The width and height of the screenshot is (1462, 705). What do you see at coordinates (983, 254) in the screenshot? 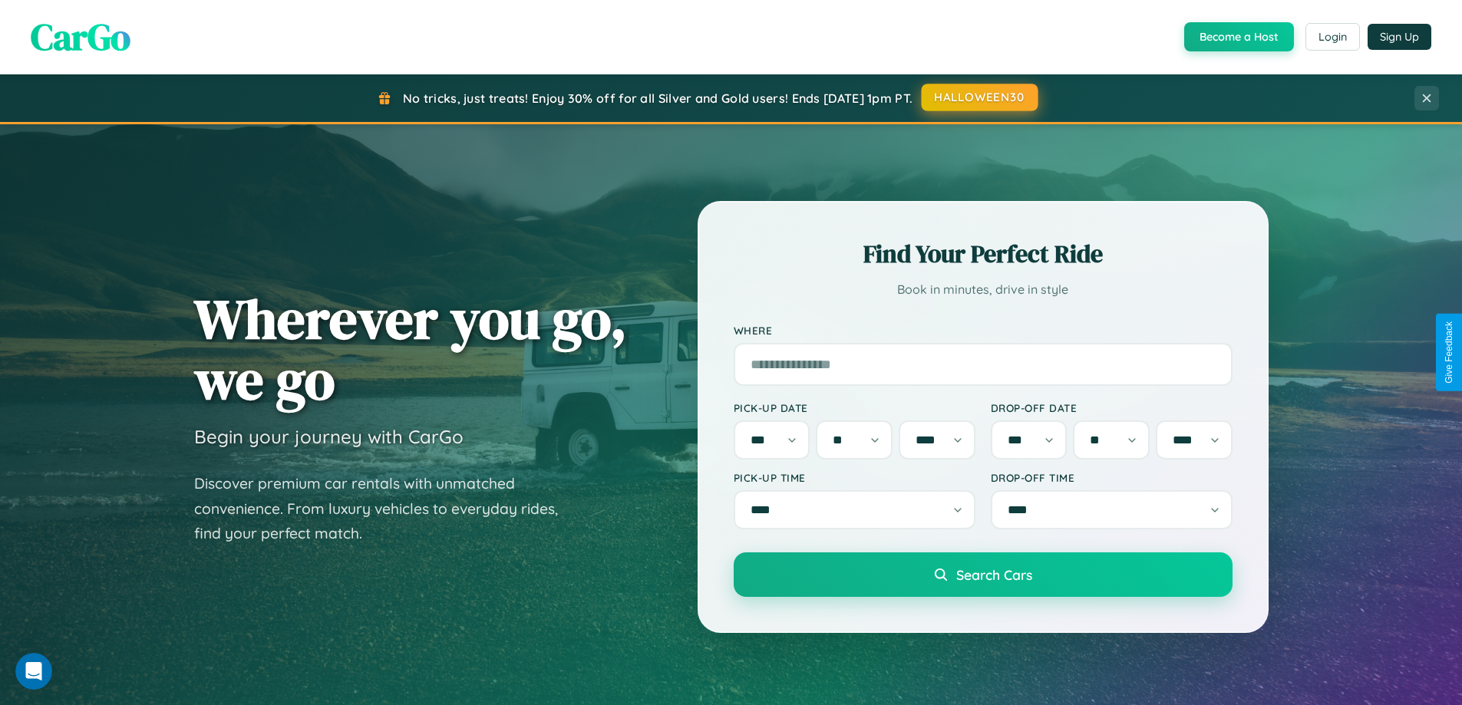
I see `h2: Find Your Perfect Ride` at bounding box center [983, 254].